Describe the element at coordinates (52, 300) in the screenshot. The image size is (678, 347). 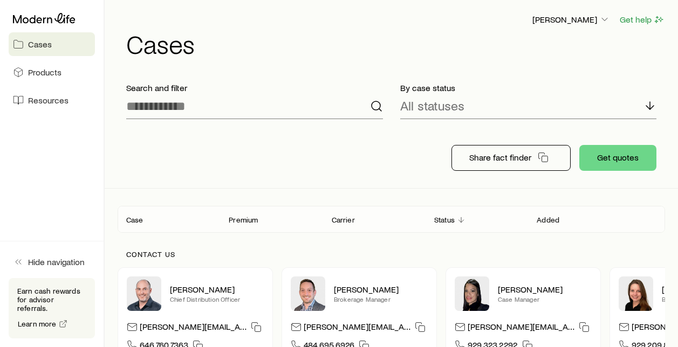
I see `p: Earn cash rewards for advisor referrals.` at that location.